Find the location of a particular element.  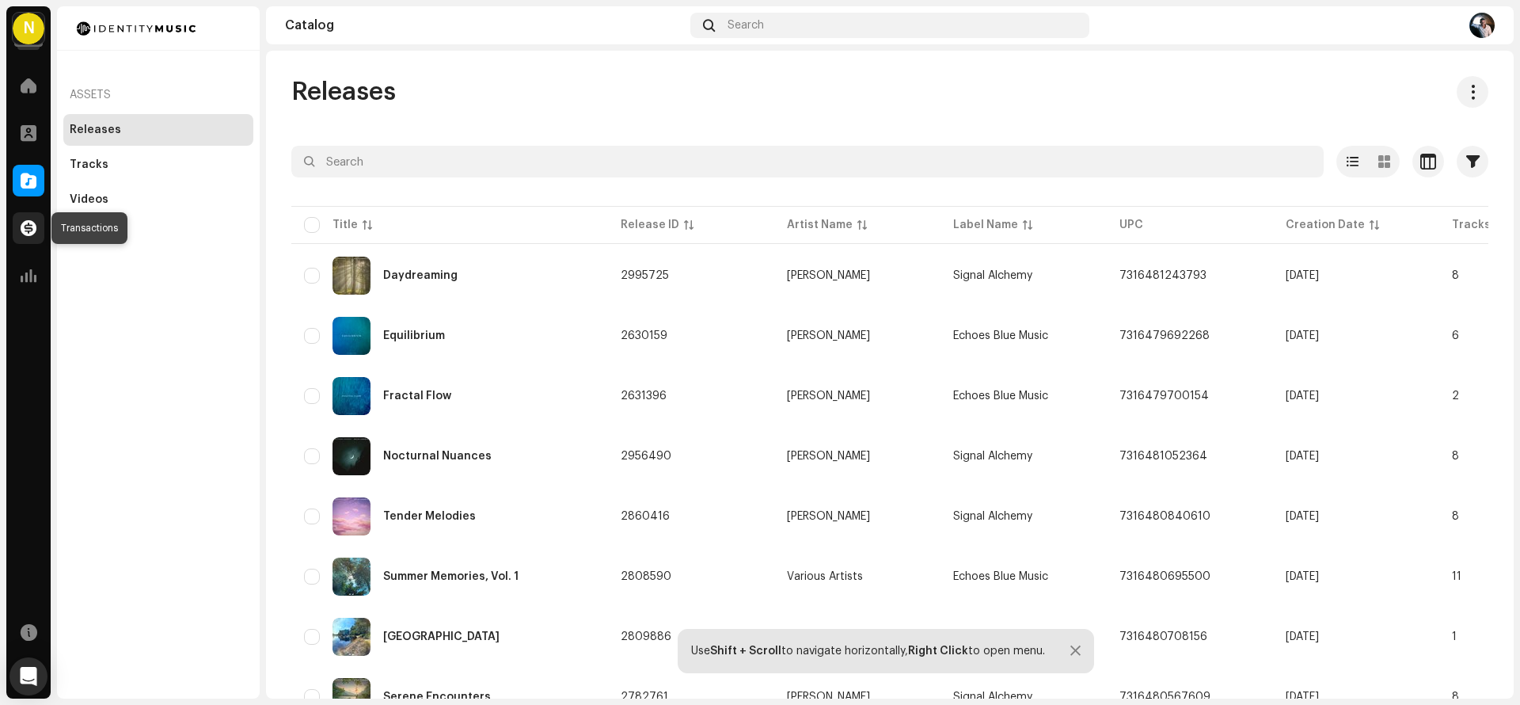

span: 7316481052364 is located at coordinates (1163, 456).